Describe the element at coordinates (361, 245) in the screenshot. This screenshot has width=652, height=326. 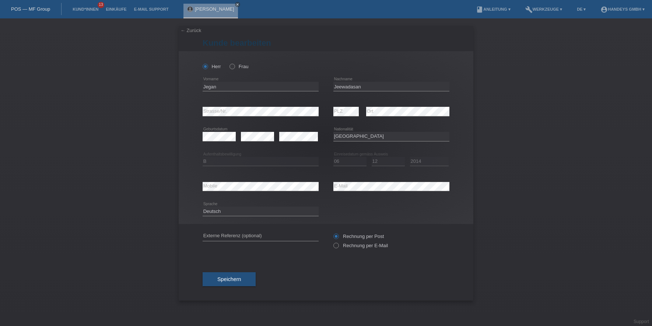
I see `label: Rechnung per E-Mail` at that location.